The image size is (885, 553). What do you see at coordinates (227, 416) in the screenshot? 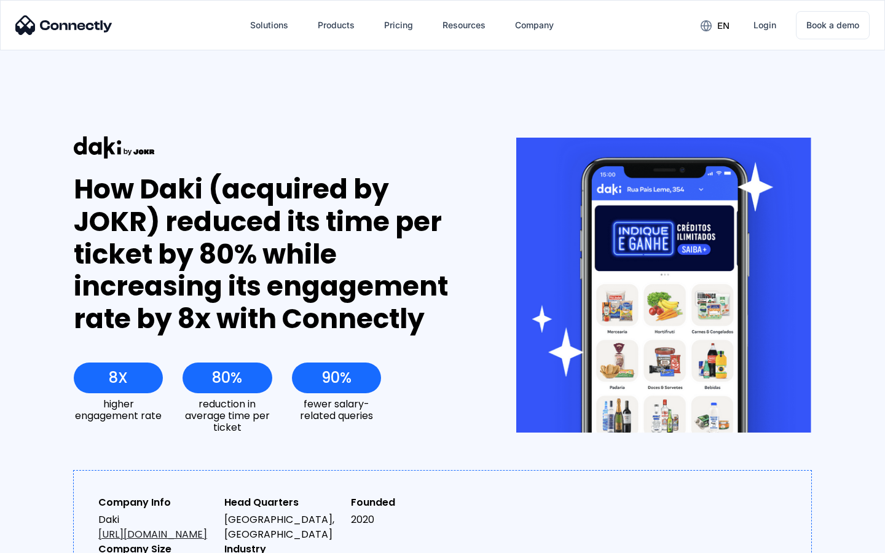
I see `div: reduction in average time per ticket` at bounding box center [227, 416].